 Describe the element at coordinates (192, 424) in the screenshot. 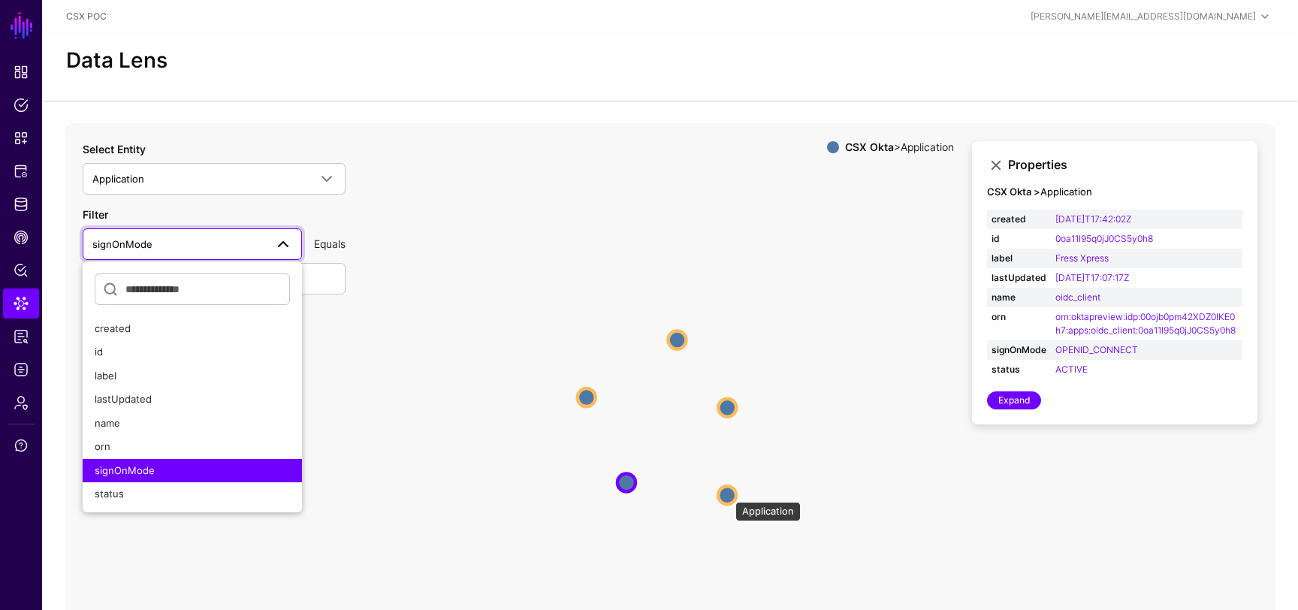

I see `button: name` at that location.